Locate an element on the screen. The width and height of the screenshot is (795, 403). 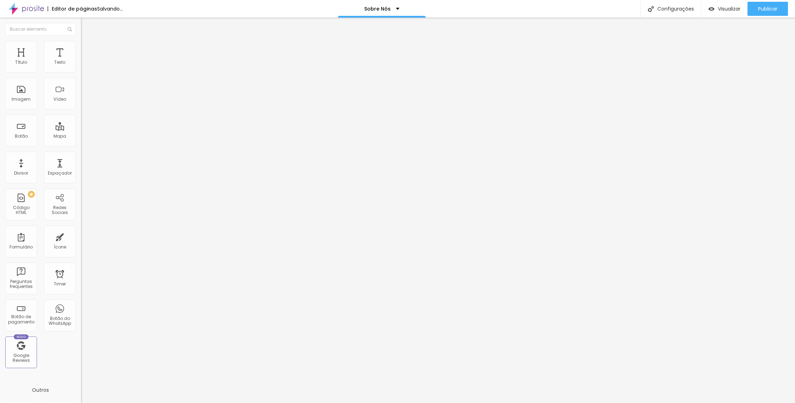
div: Mapa is located at coordinates (60, 136).